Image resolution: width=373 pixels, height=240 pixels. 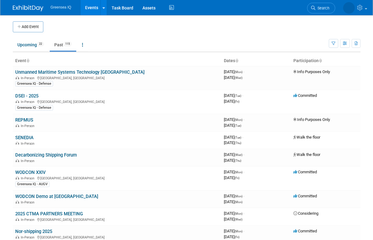 What do you see at coordinates (28, 8) in the screenshot?
I see `img: ExhibitDay` at bounding box center [28, 8].